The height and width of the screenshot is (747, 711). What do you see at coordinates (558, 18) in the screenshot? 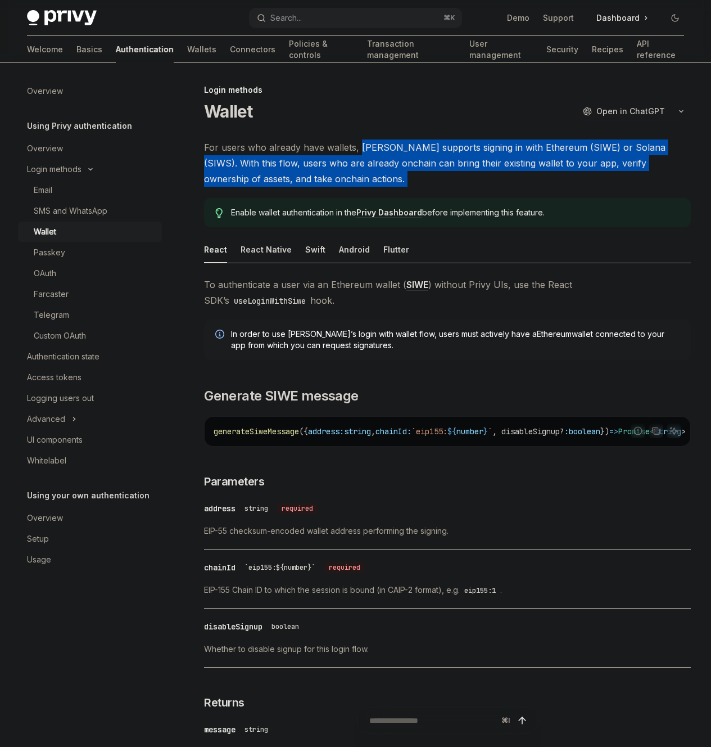
I see `a: Support` at bounding box center [558, 18].